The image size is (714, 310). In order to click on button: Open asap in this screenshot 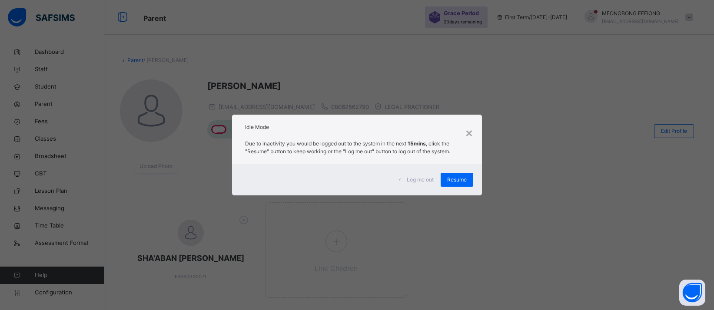, I will do `click(692, 293)`.